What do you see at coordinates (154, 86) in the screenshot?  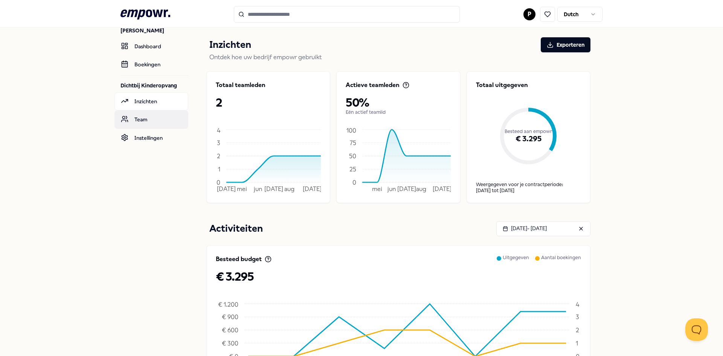 I see `p: Dichtbij Kinderopvang` at bounding box center [154, 86].